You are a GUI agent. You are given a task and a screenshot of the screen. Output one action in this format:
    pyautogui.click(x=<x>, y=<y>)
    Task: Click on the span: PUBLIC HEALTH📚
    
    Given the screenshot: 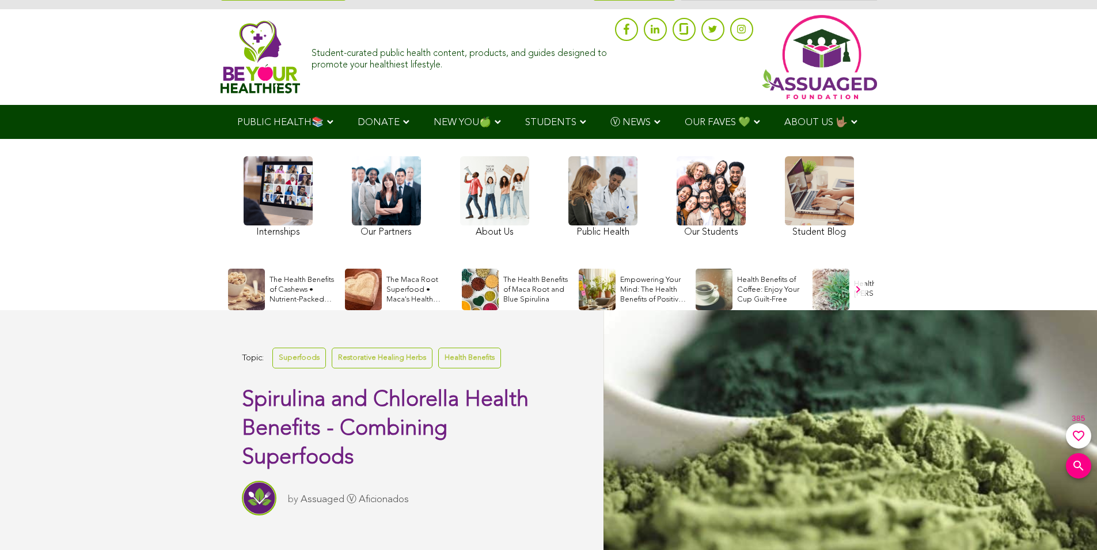 What is the action you would take?
    pyautogui.click(x=281, y=122)
    